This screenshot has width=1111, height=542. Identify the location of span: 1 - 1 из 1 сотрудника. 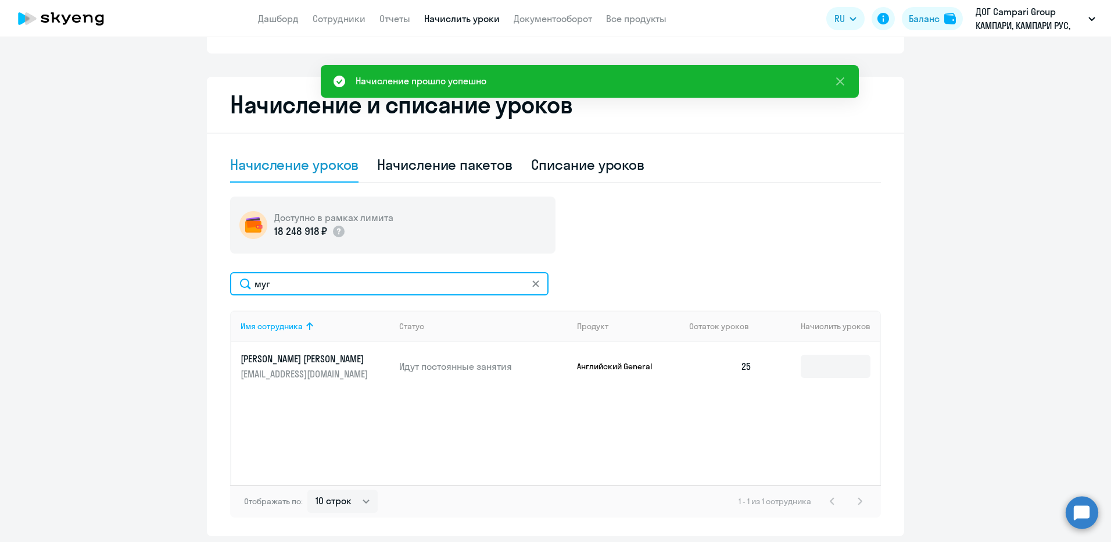
(775, 501).